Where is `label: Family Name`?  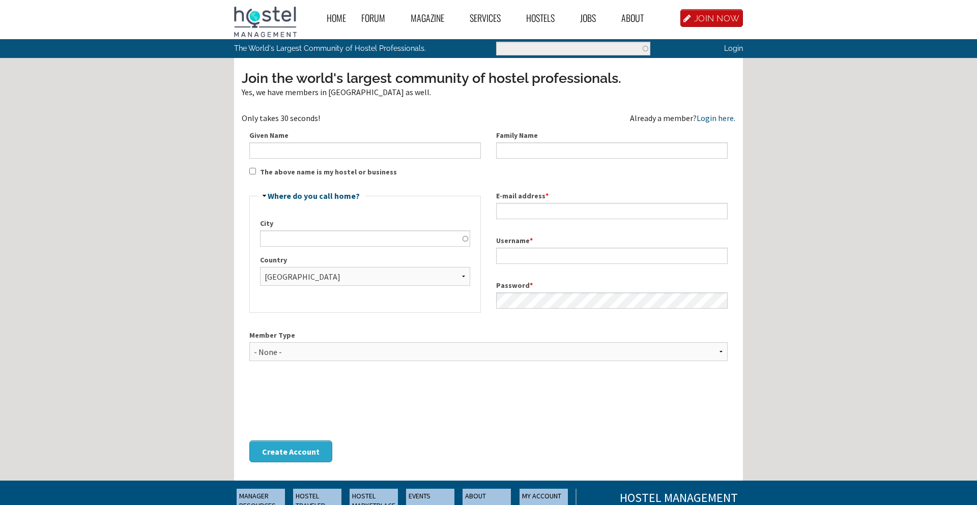
label: Family Name is located at coordinates (612, 135).